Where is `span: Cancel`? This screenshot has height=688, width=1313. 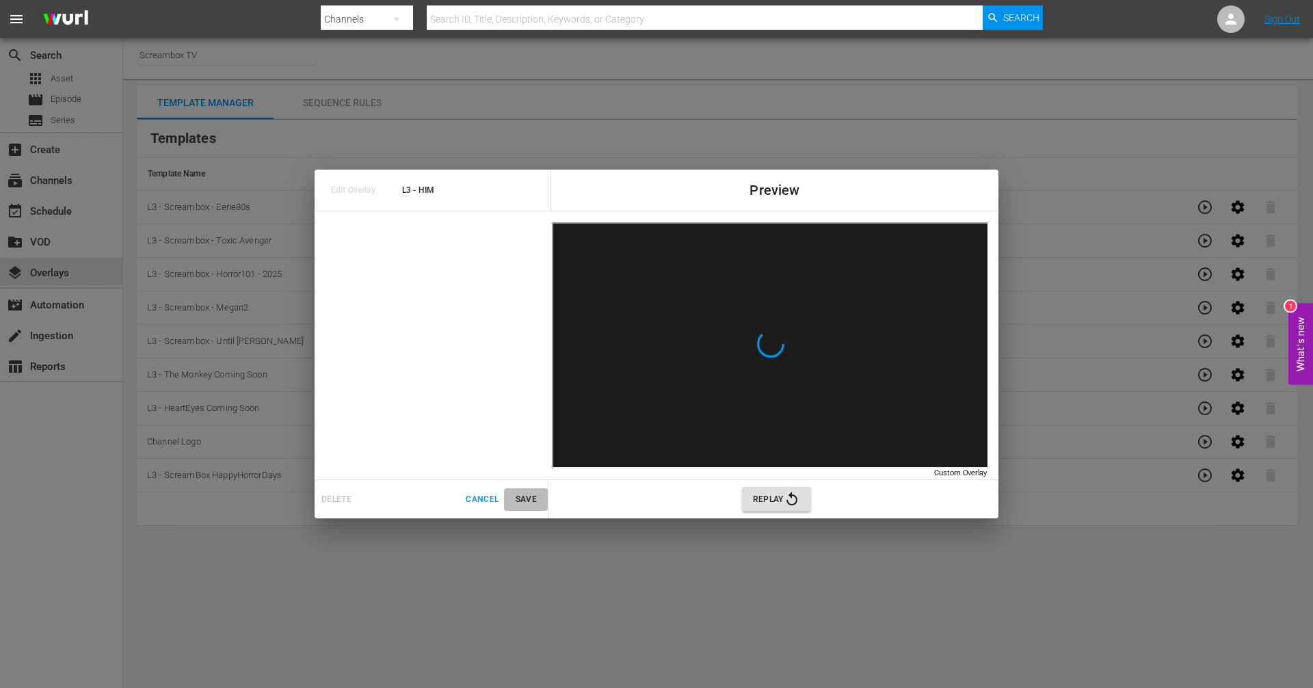
span: Cancel is located at coordinates (482, 499).